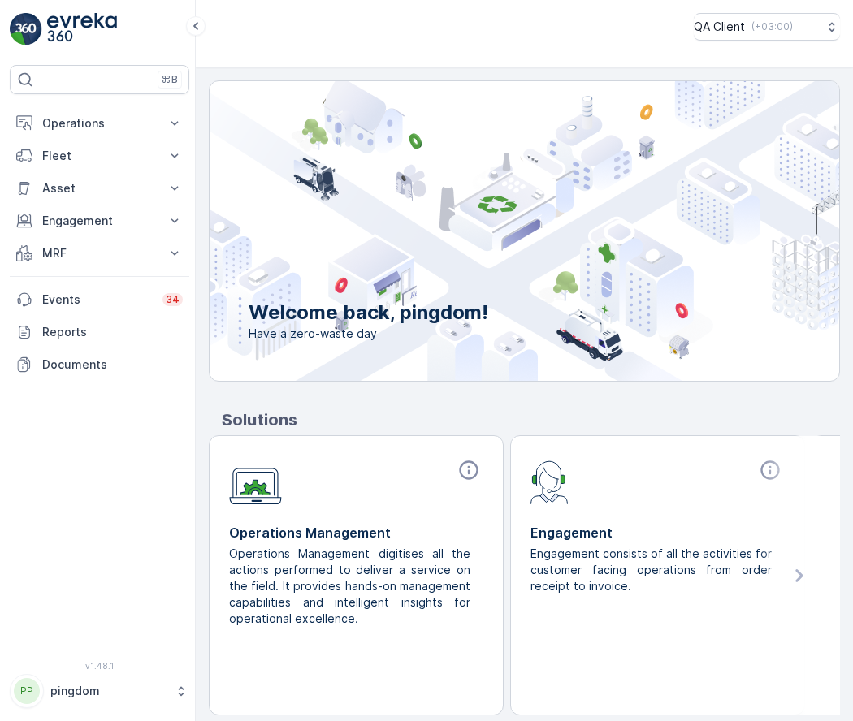 The height and width of the screenshot is (721, 853). What do you see at coordinates (99, 332) in the screenshot?
I see `a: Reports` at bounding box center [99, 332].